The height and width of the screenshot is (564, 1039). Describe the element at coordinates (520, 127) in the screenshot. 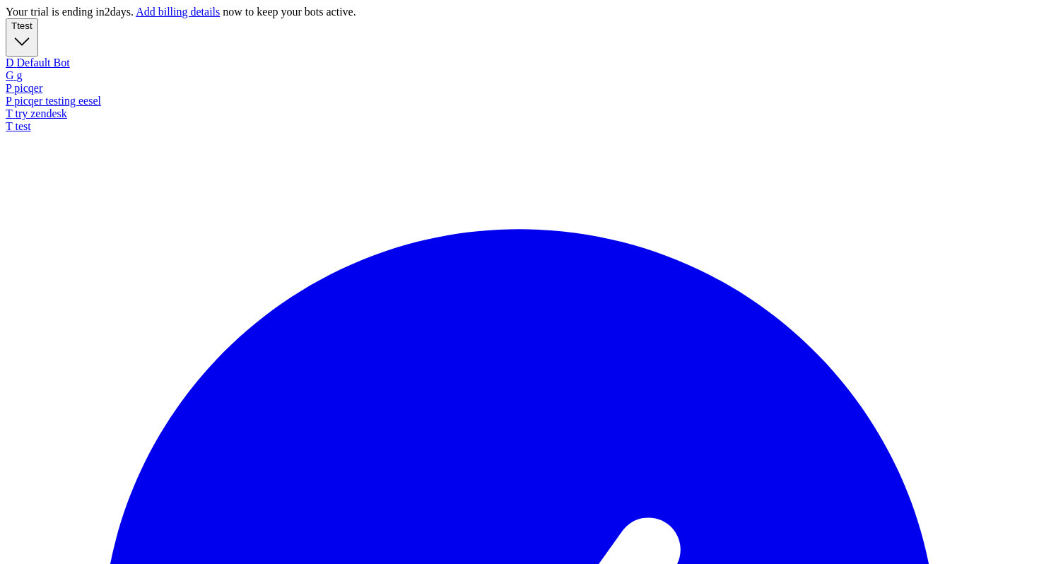

I see `div: test` at that location.